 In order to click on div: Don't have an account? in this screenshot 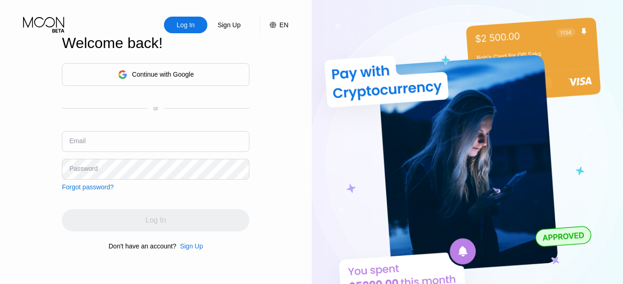, I will do `click(142, 246)`.